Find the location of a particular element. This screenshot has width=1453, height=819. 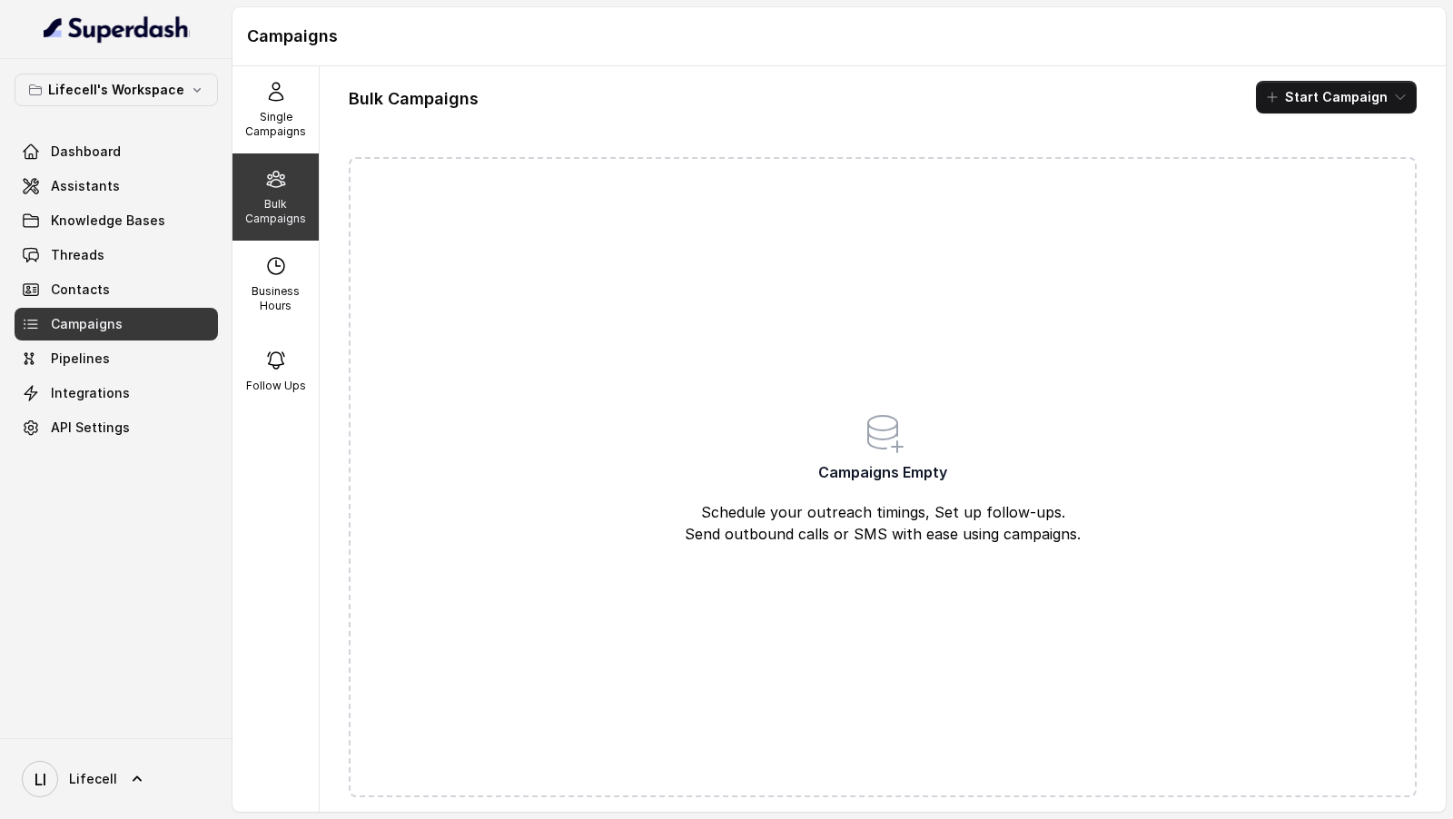

img: light.svg is located at coordinates (116, 29).